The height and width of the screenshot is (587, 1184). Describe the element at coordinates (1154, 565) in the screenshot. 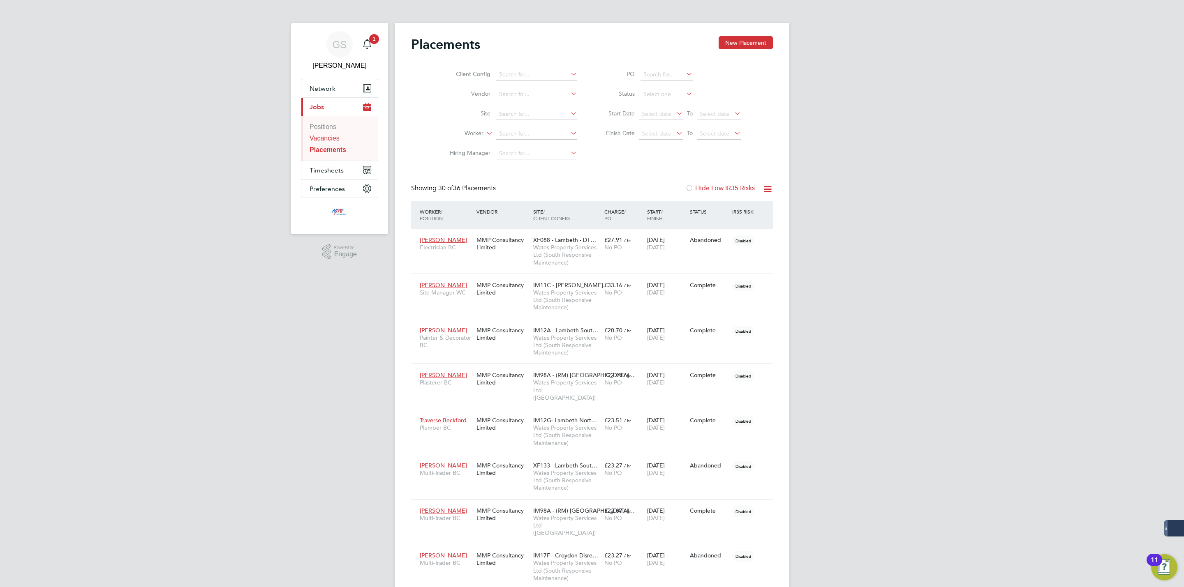

I see `div: 11` at that location.